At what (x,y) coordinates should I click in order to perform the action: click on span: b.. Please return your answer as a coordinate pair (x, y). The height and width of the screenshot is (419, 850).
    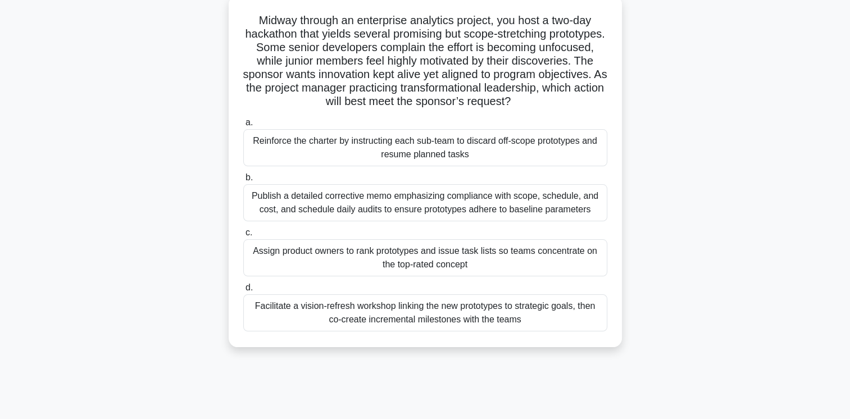
    Looking at the image, I should click on (249, 177).